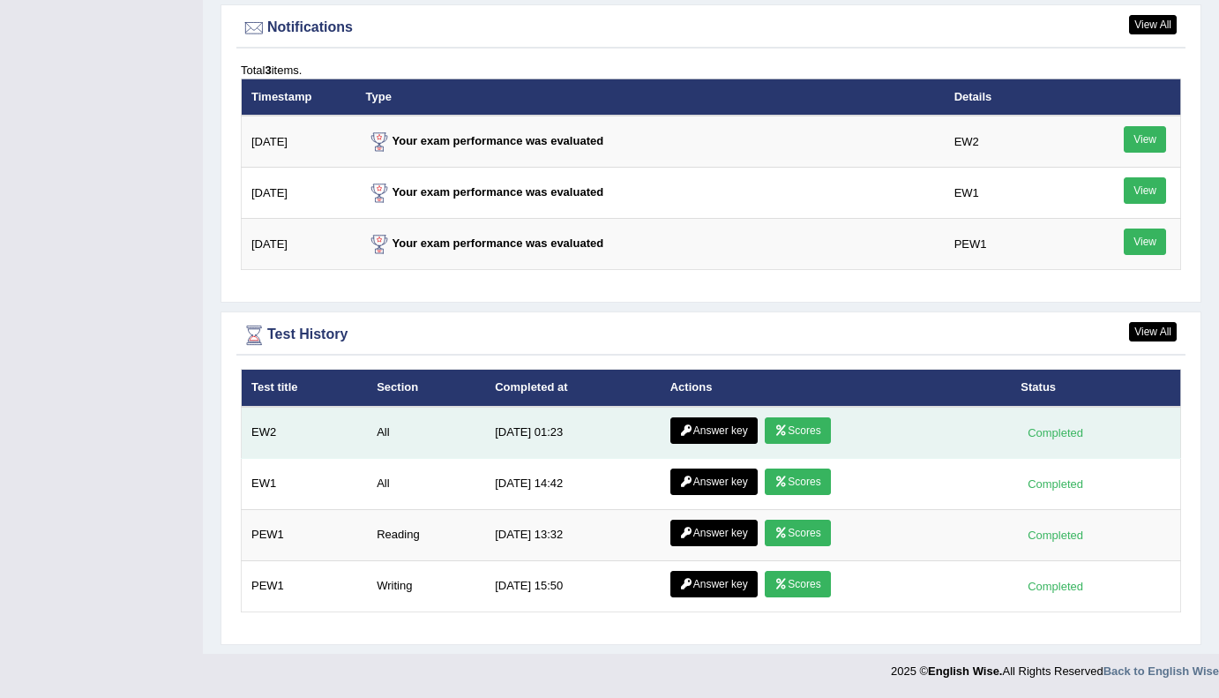  I want to click on strong: Back to English Wise, so click(1161, 671).